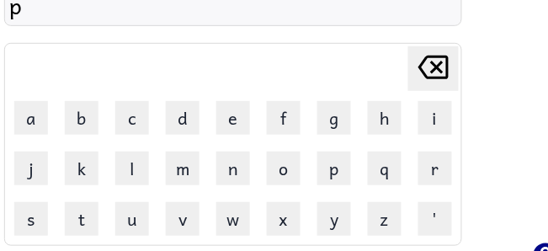  What do you see at coordinates (132, 118) in the screenshot?
I see `button: c` at bounding box center [132, 118].